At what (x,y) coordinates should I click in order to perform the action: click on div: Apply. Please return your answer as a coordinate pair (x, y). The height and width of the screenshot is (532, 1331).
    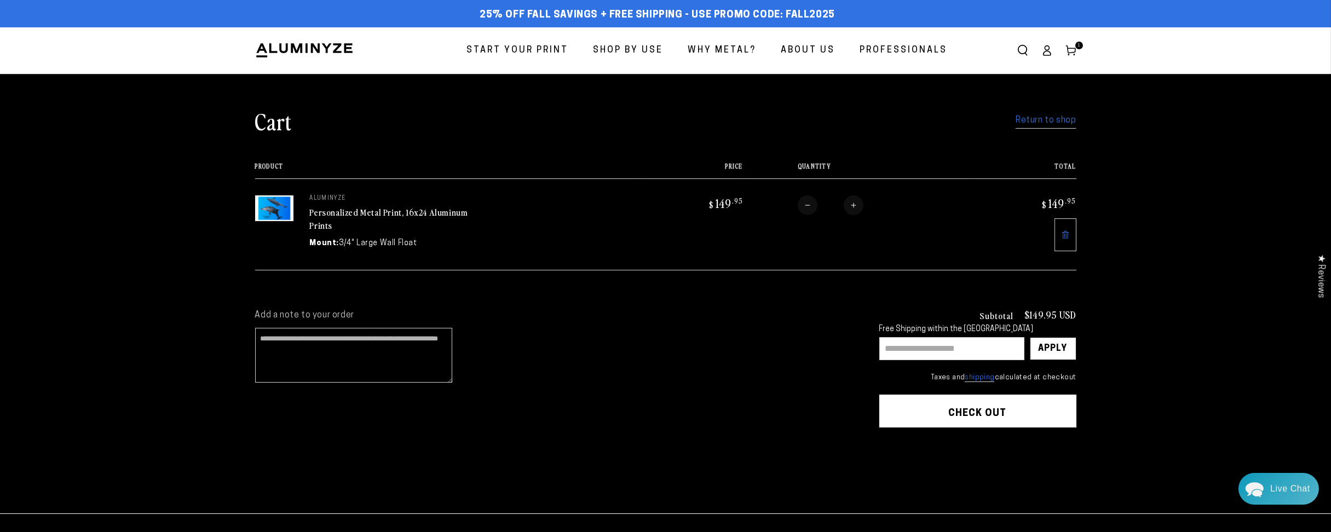
    Looking at the image, I should click on (1053, 349).